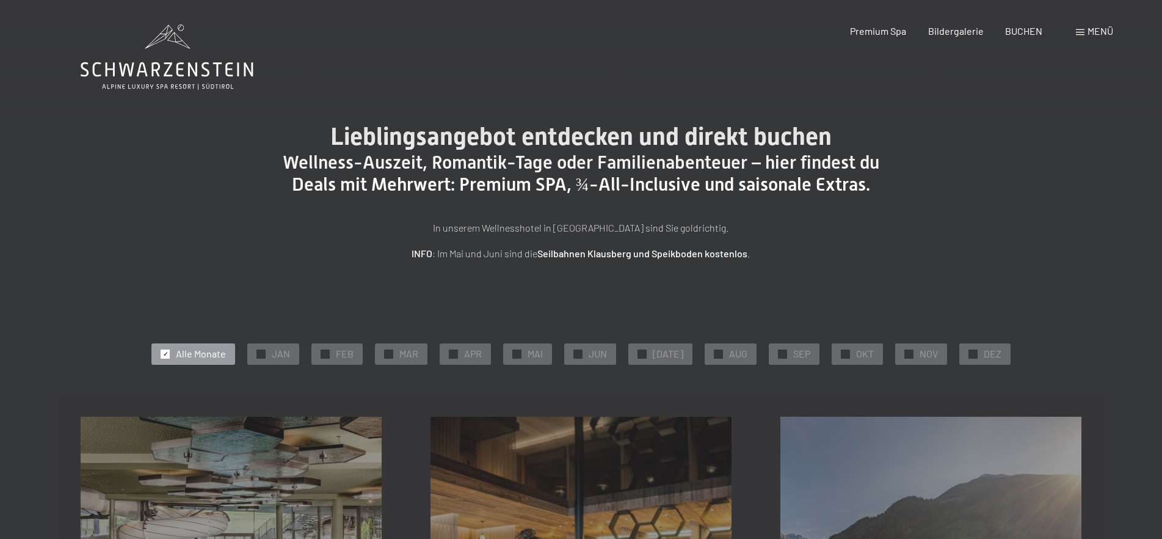  I want to click on a: BUCHEN, so click(1023, 31).